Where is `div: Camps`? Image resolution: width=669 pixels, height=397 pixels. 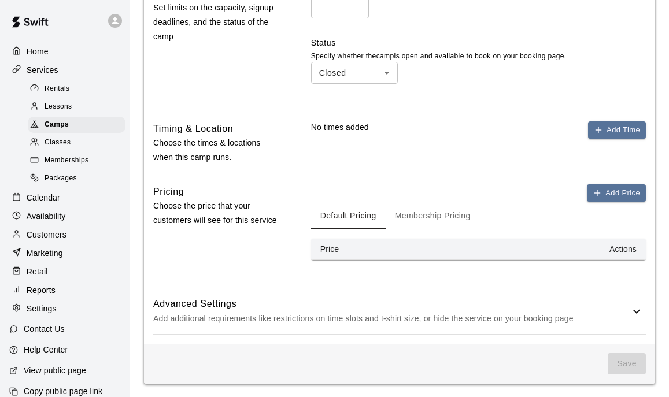
div: Camps is located at coordinates (76, 125).